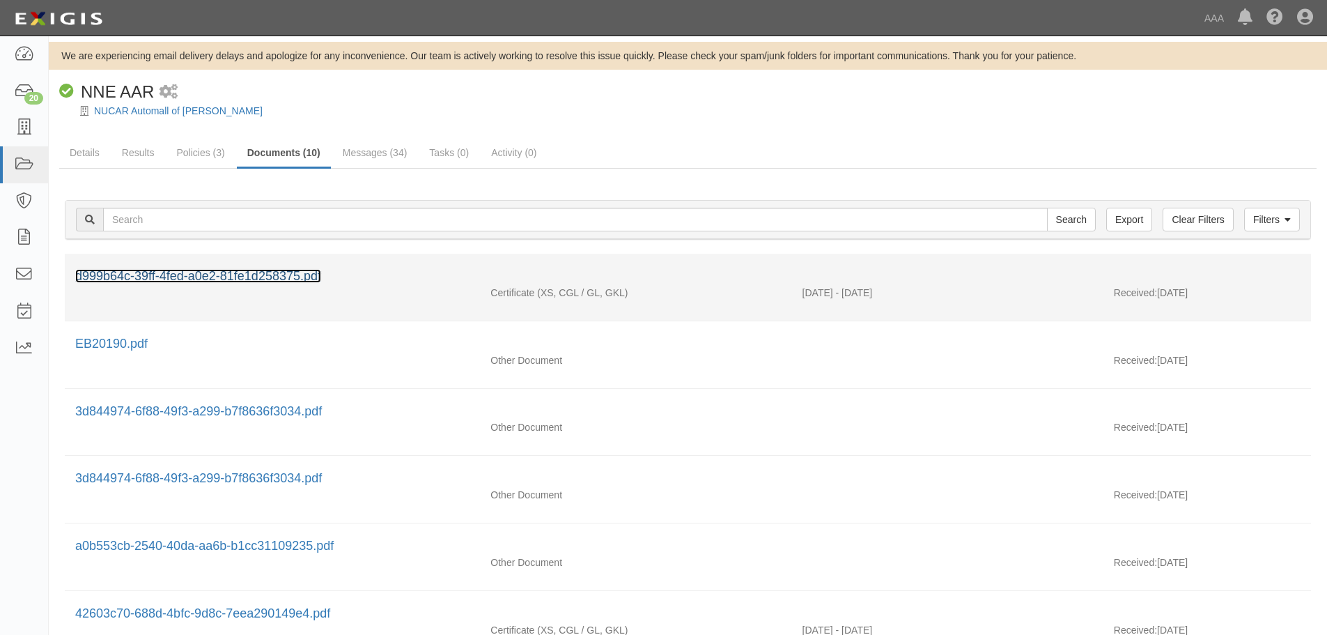  What do you see at coordinates (169, 92) in the screenshot?
I see `i: 1 scheduled workflow` at bounding box center [169, 92].